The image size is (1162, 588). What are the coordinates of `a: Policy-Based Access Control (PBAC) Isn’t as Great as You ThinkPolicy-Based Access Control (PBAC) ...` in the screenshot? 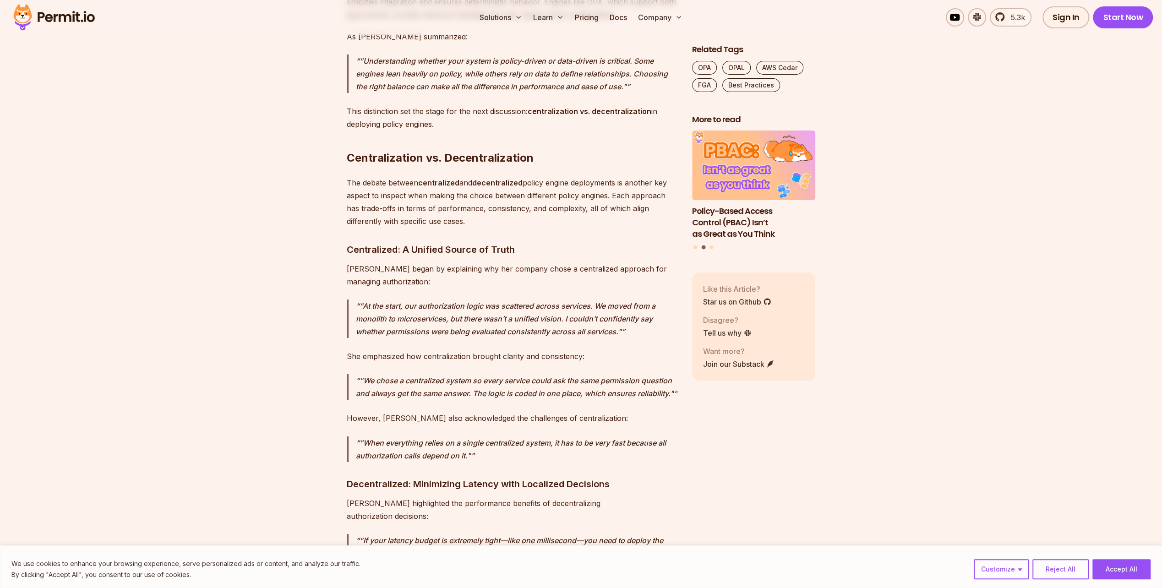 It's located at (754, 186).